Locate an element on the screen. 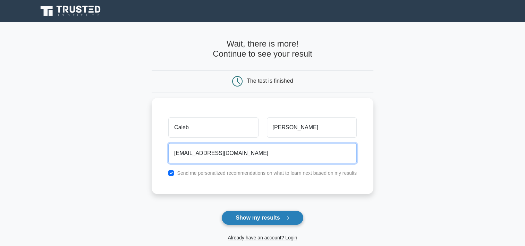  input: First name is located at coordinates (213, 127).